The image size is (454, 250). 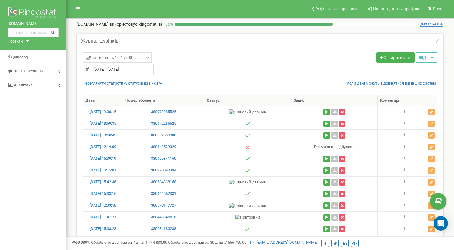 I want to click on span: Аналiтика, so click(x=23, y=85).